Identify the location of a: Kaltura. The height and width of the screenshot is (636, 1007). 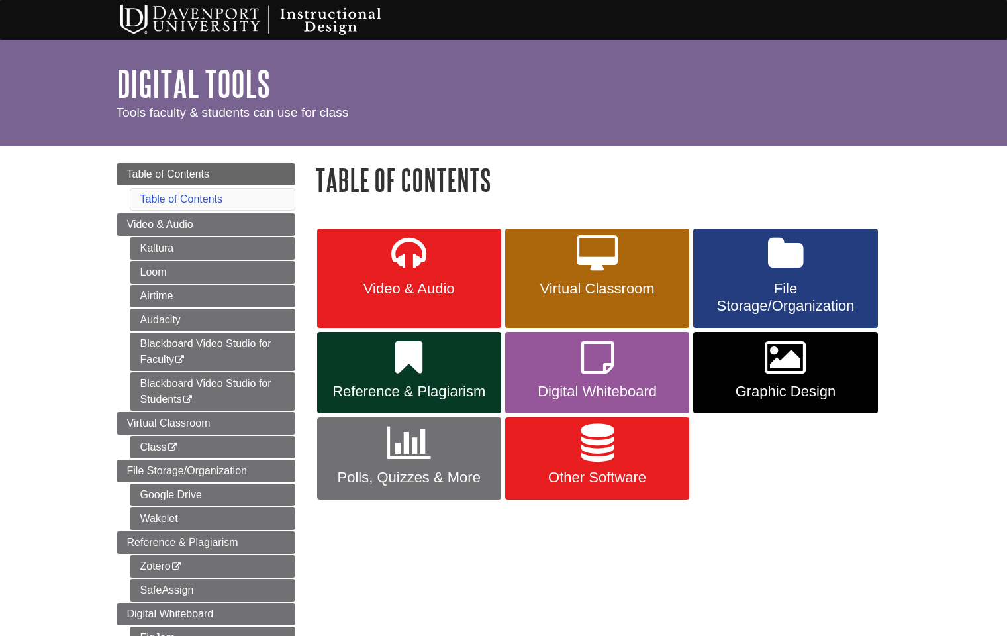
(213, 248).